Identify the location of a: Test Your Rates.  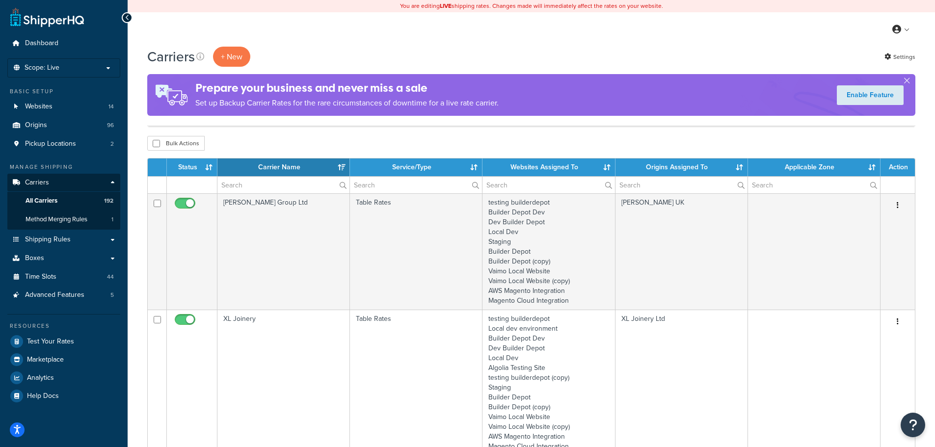
(64, 341).